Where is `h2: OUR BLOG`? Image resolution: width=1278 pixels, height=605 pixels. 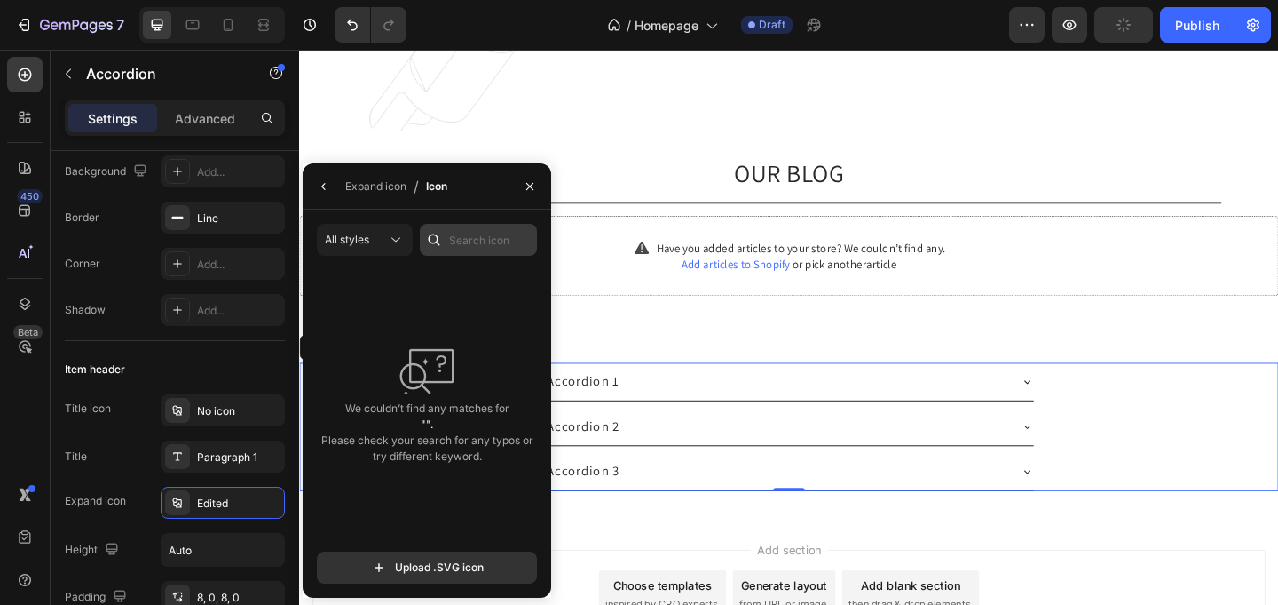
h2: OUR BLOG is located at coordinates (533, 134).